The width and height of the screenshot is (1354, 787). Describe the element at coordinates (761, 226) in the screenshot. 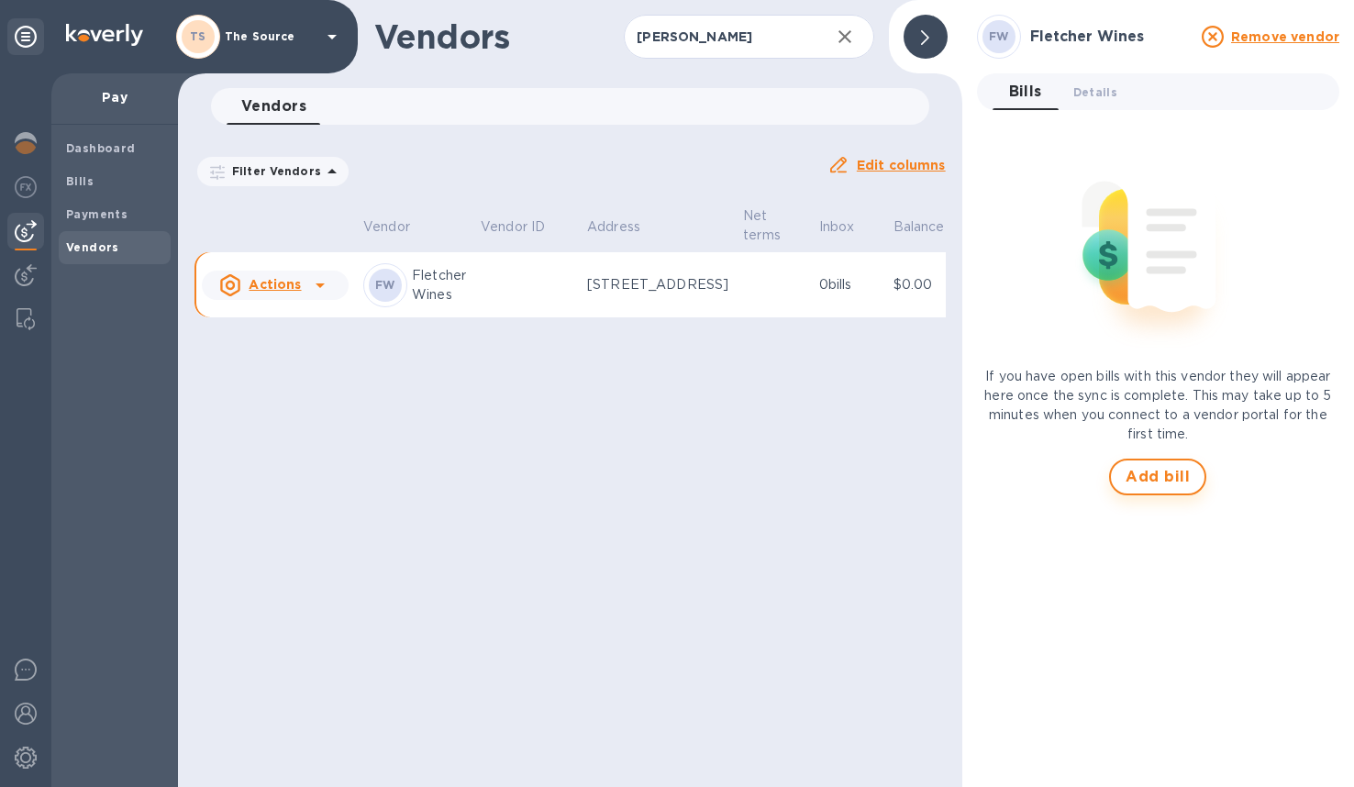

I see `p: Net terms` at that location.